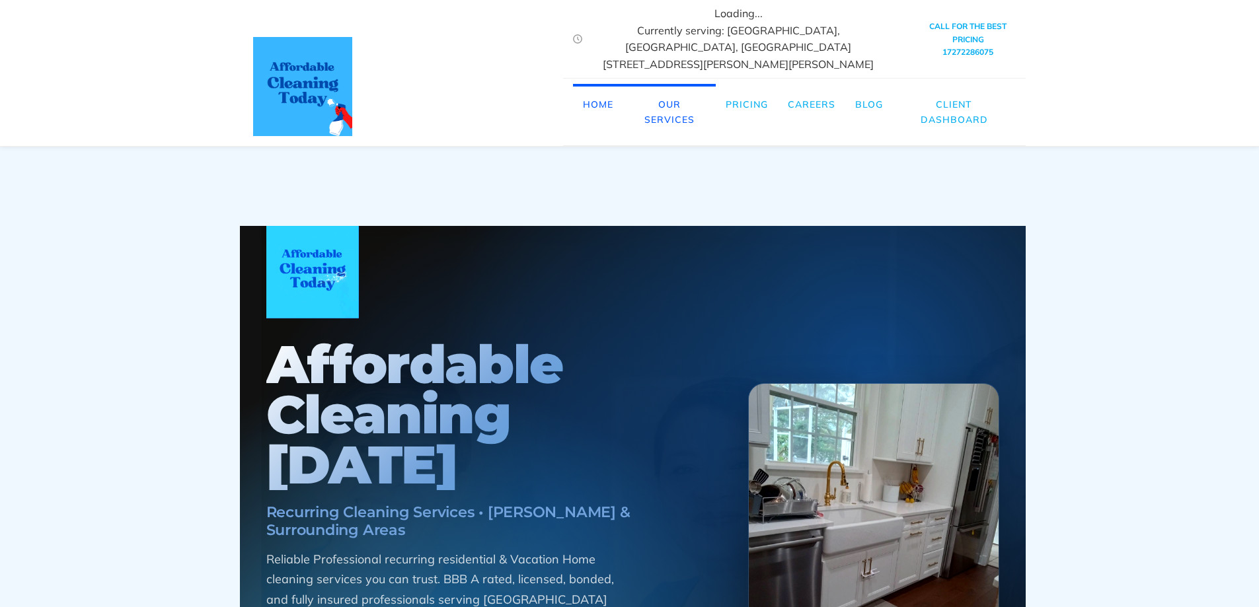  Describe the element at coordinates (303, 87) in the screenshot. I see `img: affordable cleaning today Logo` at that location.